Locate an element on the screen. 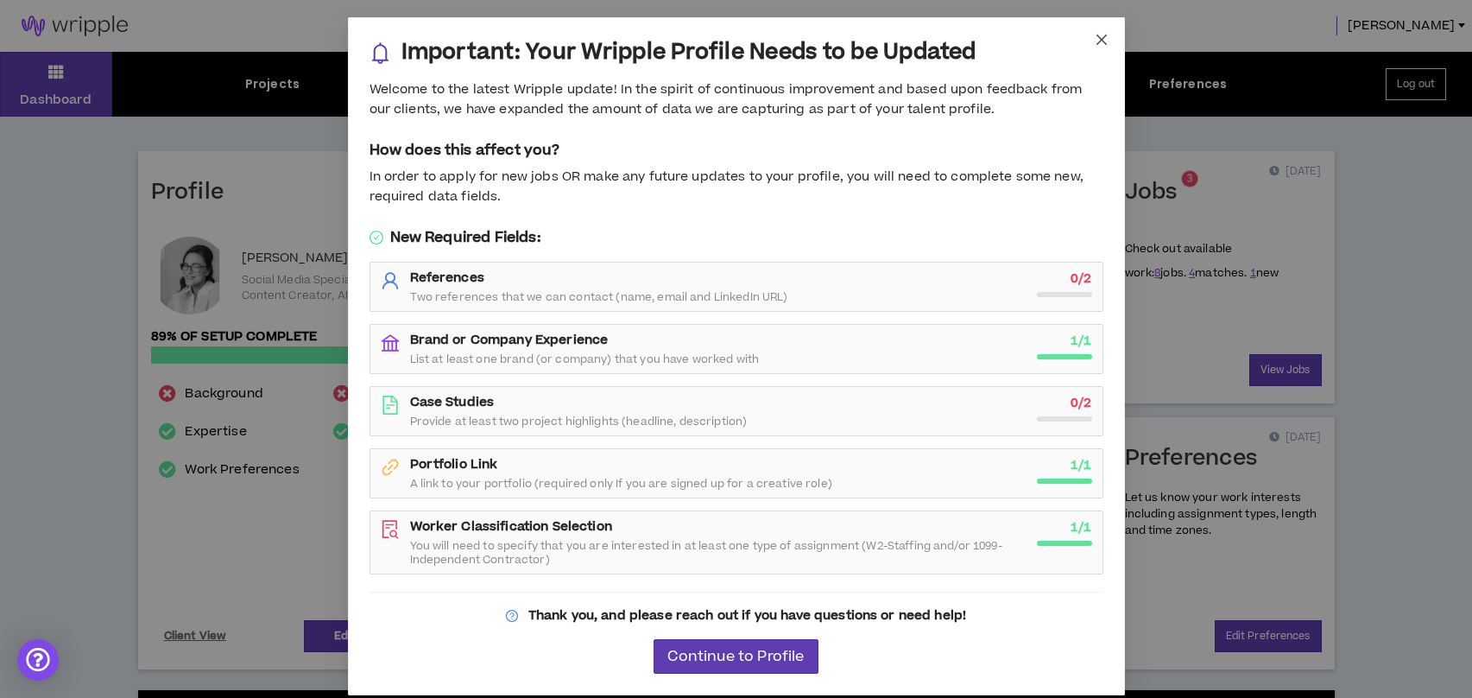 The height and width of the screenshot is (698, 1472). span: close is located at coordinates (1102, 40).